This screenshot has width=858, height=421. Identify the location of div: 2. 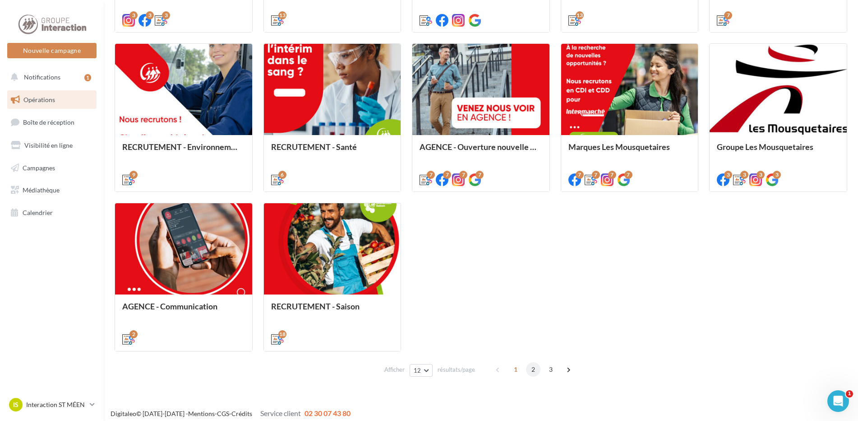
(134, 334).